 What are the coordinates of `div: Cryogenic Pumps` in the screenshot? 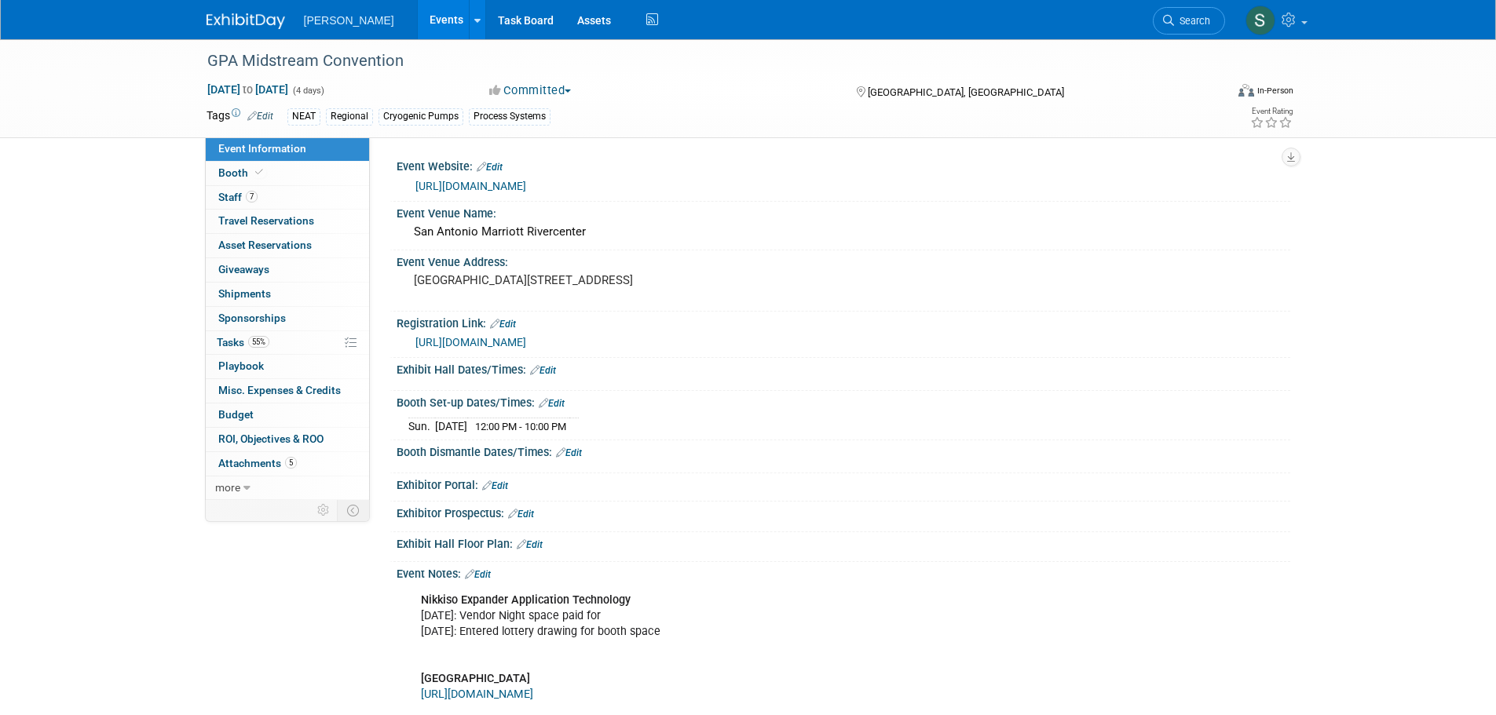 It's located at (421, 116).